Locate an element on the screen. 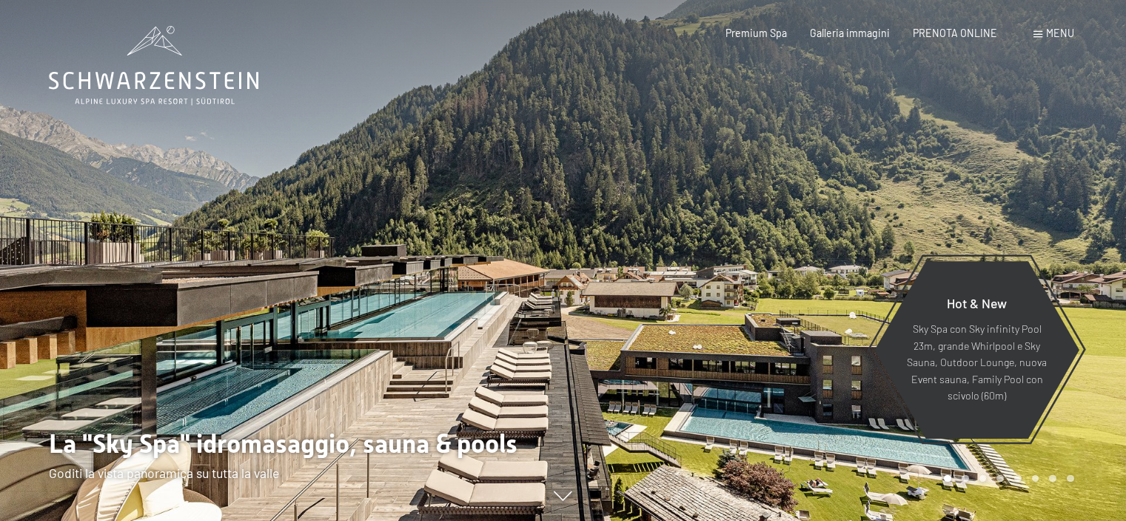 This screenshot has width=1126, height=521. div: Carousel Page 2 is located at coordinates (966, 478).